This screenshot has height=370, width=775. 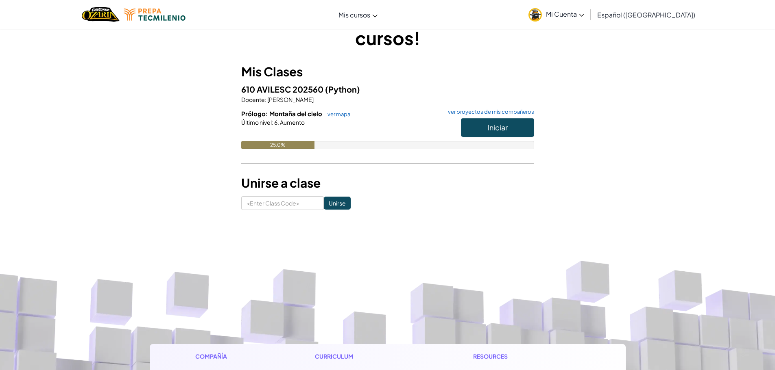 I want to click on input: <Enter Class Code>, so click(x=282, y=203).